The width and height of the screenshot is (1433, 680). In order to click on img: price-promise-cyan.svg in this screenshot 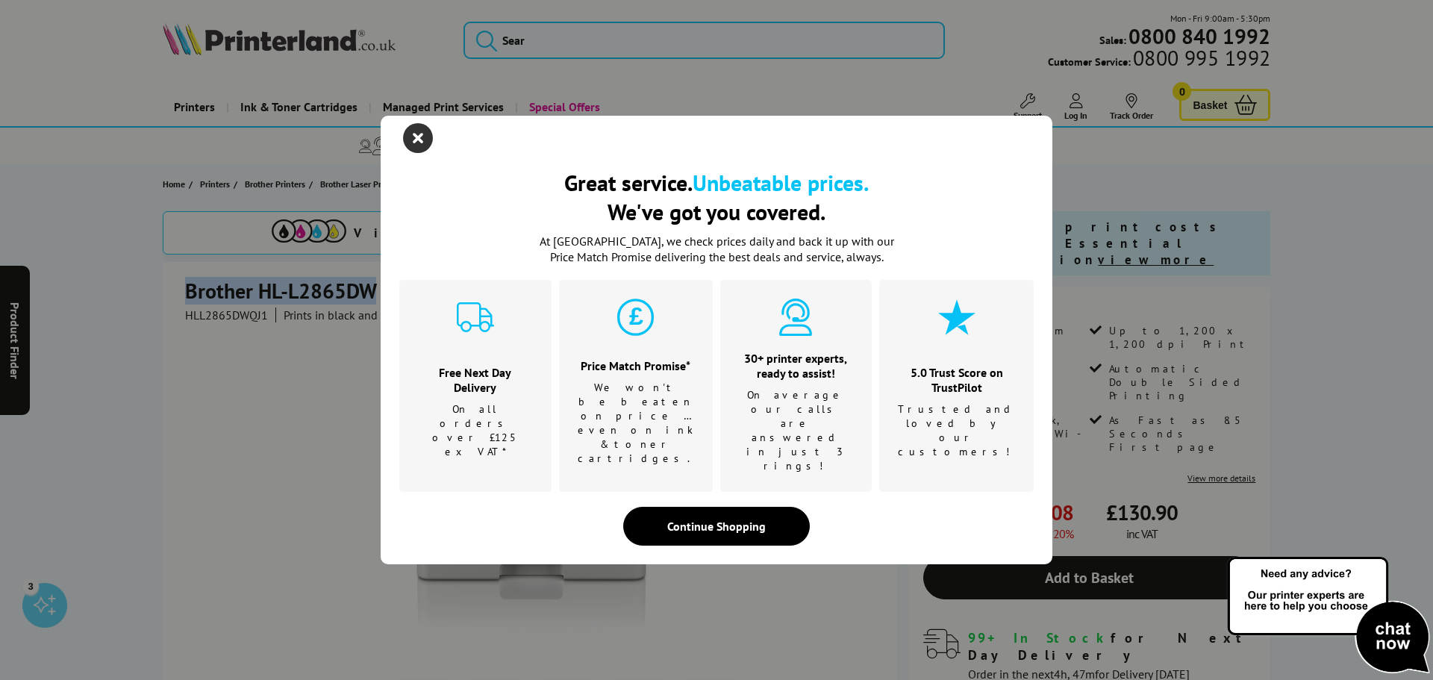, I will do `click(636, 317)`.